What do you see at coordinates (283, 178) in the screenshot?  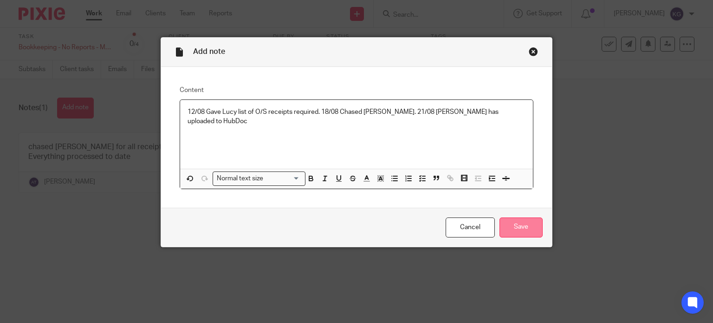 I see `input: Search for option` at bounding box center [283, 178].